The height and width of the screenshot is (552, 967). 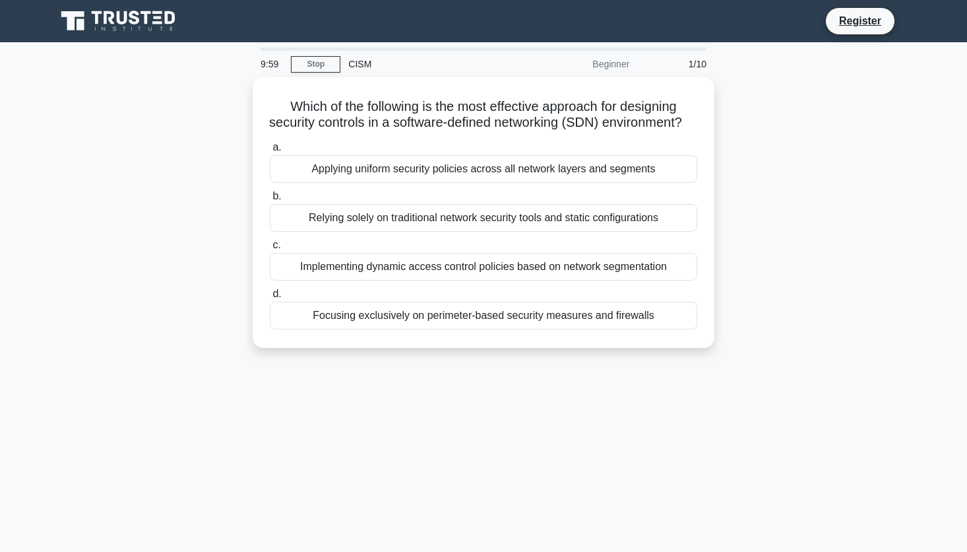 What do you see at coordinates (484, 115) in the screenshot?
I see `h5: Which of the following is the most effective approach for designing security controls in a softwa...` at bounding box center [484, 115].